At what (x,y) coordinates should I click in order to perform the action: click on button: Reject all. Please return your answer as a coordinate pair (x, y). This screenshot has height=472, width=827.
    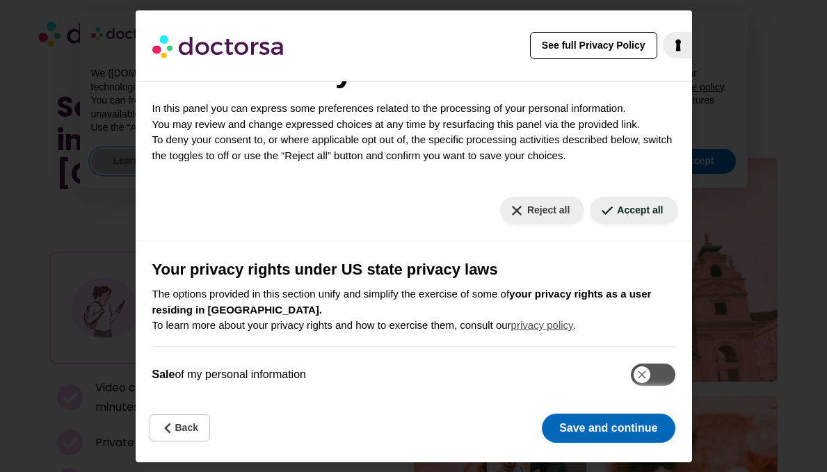
    Looking at the image, I should click on (542, 210).